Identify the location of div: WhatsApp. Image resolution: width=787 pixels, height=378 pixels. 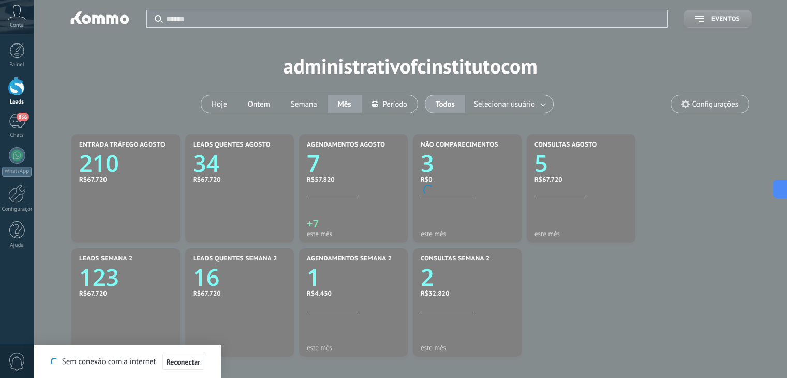
(17, 171).